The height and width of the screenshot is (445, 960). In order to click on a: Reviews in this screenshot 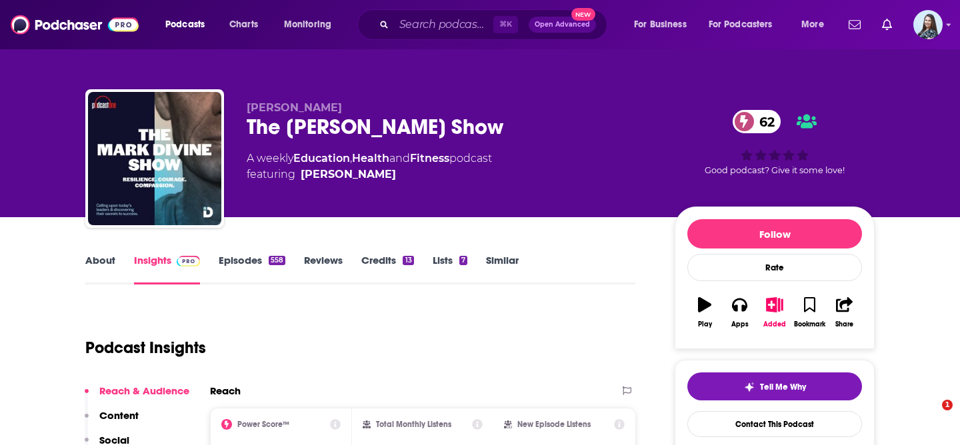, I will do `click(323, 269)`.